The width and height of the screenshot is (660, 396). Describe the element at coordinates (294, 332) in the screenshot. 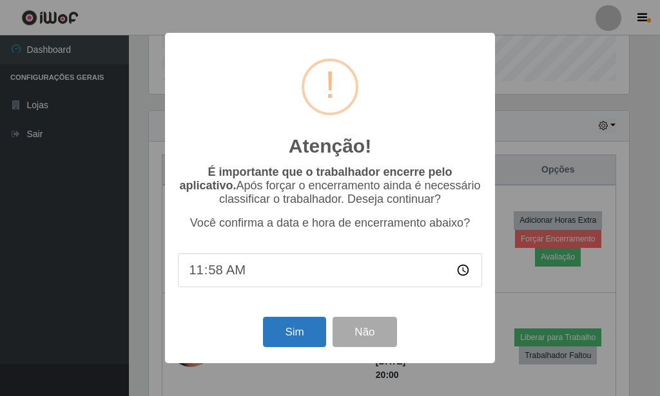

I see `button: Sim` at that location.